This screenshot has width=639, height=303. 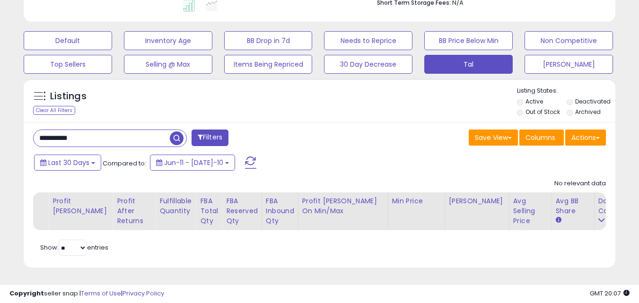 I want to click on label: Out of Stock, so click(x=542, y=112).